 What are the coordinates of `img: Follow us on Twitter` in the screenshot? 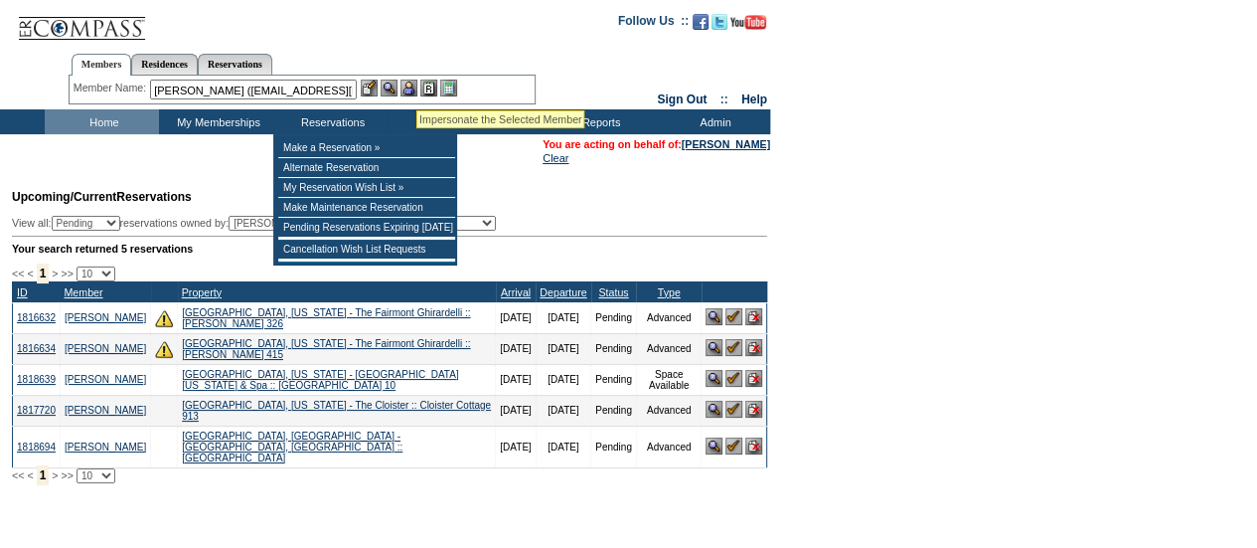 It's located at (720, 22).